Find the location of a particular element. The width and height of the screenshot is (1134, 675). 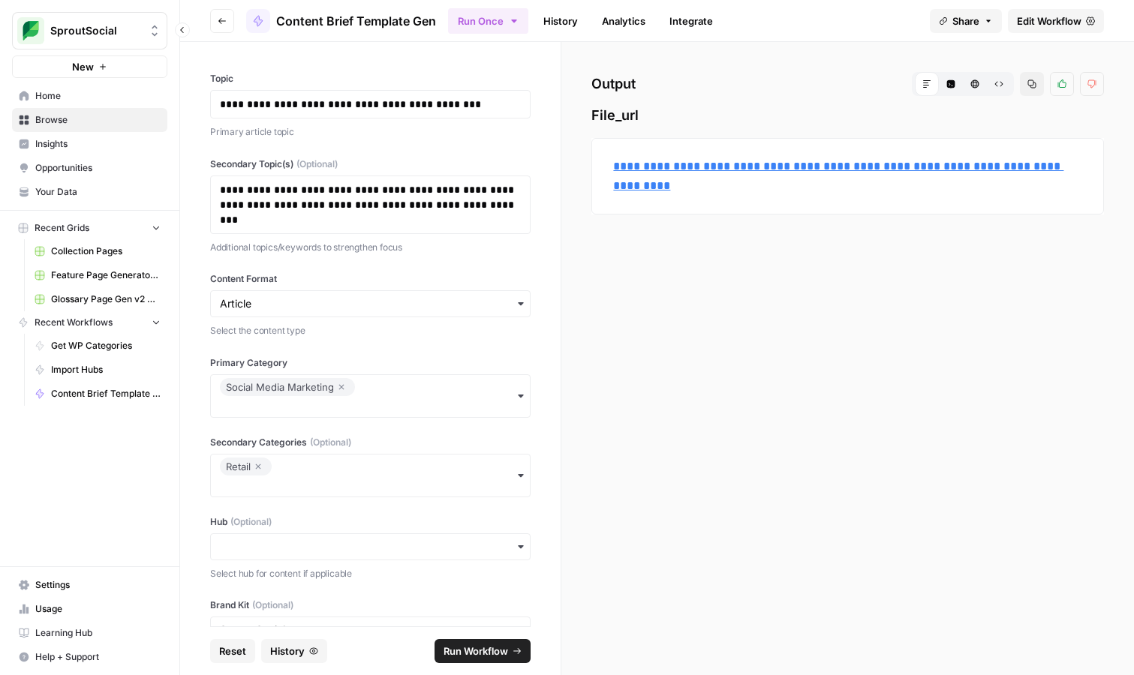

span: Run Workflow is located at coordinates (476, 651).